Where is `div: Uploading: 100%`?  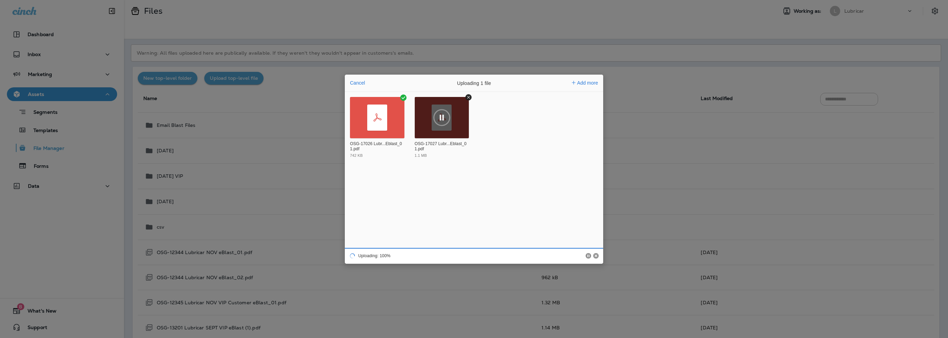
div: Uploading: 100% is located at coordinates (374, 256).